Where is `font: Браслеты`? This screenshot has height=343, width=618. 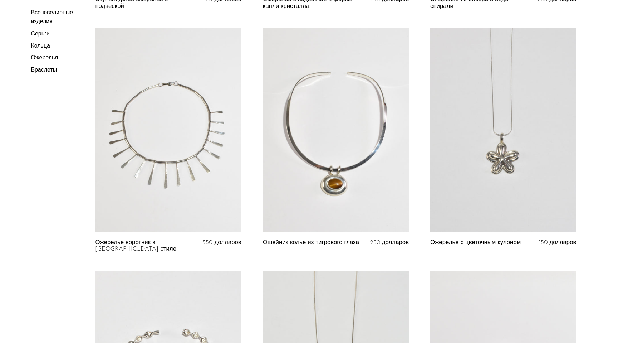
font: Браслеты is located at coordinates (44, 70).